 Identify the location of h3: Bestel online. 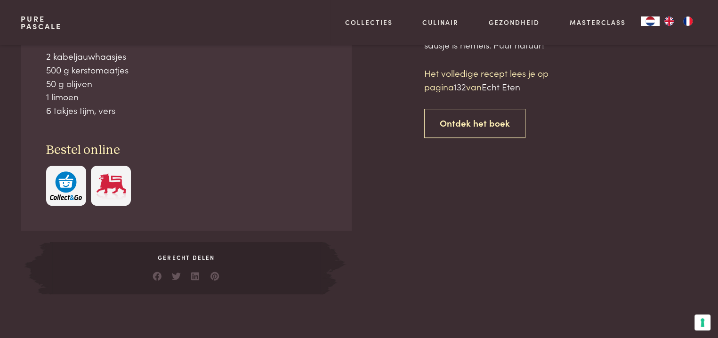
(187, 150).